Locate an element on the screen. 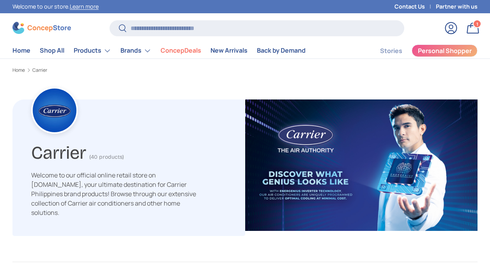  summary: Brands is located at coordinates (136, 51).